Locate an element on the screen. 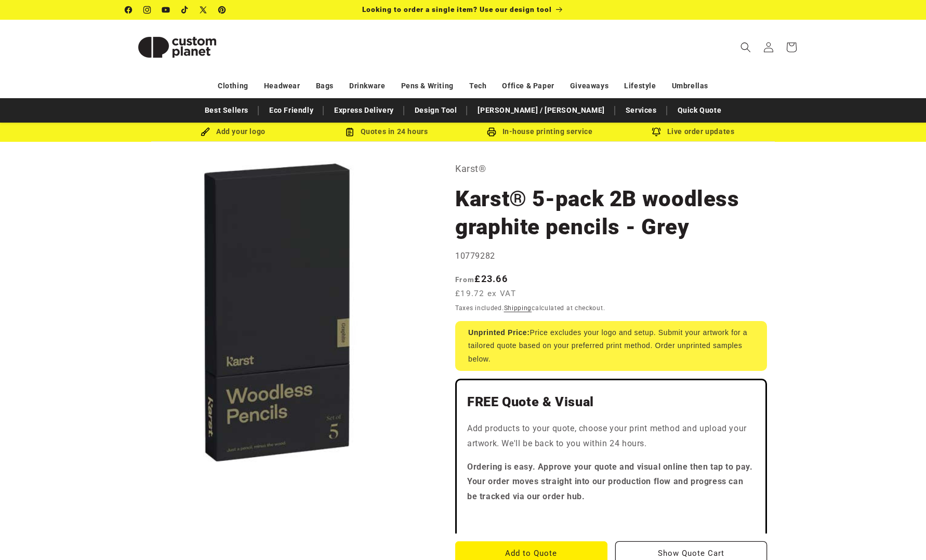 This screenshot has width=926, height=560. a: Shipping is located at coordinates (518, 308).